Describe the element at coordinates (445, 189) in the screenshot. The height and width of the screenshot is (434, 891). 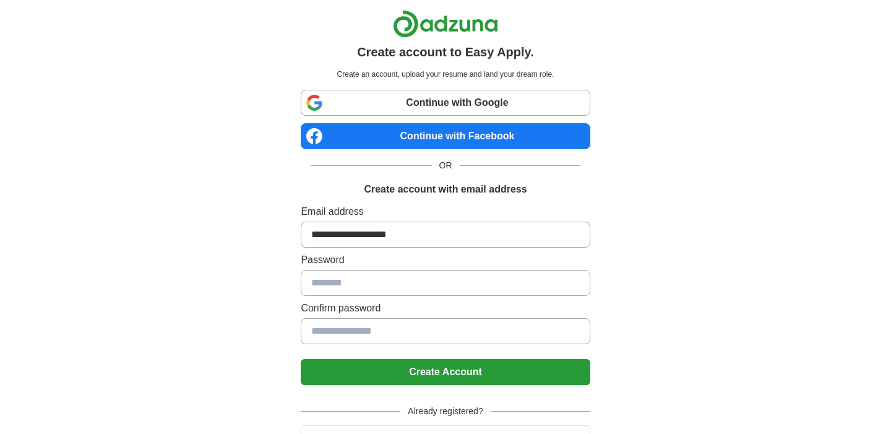
I see `h1: Create account with email address` at that location.